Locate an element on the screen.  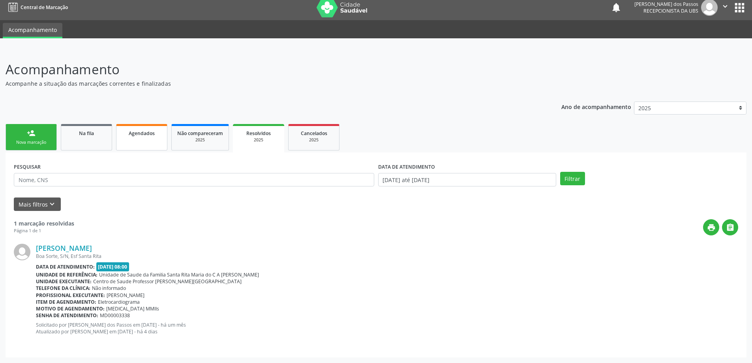
b: Telefone da clínica: is located at coordinates (63, 288).